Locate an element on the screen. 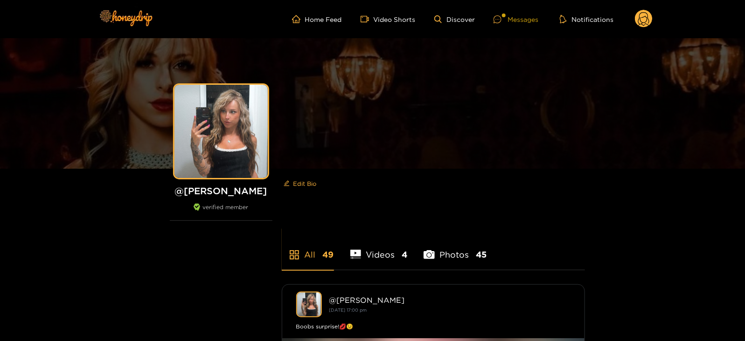 The height and width of the screenshot is (341, 745). a: Home Feed is located at coordinates (317, 19).